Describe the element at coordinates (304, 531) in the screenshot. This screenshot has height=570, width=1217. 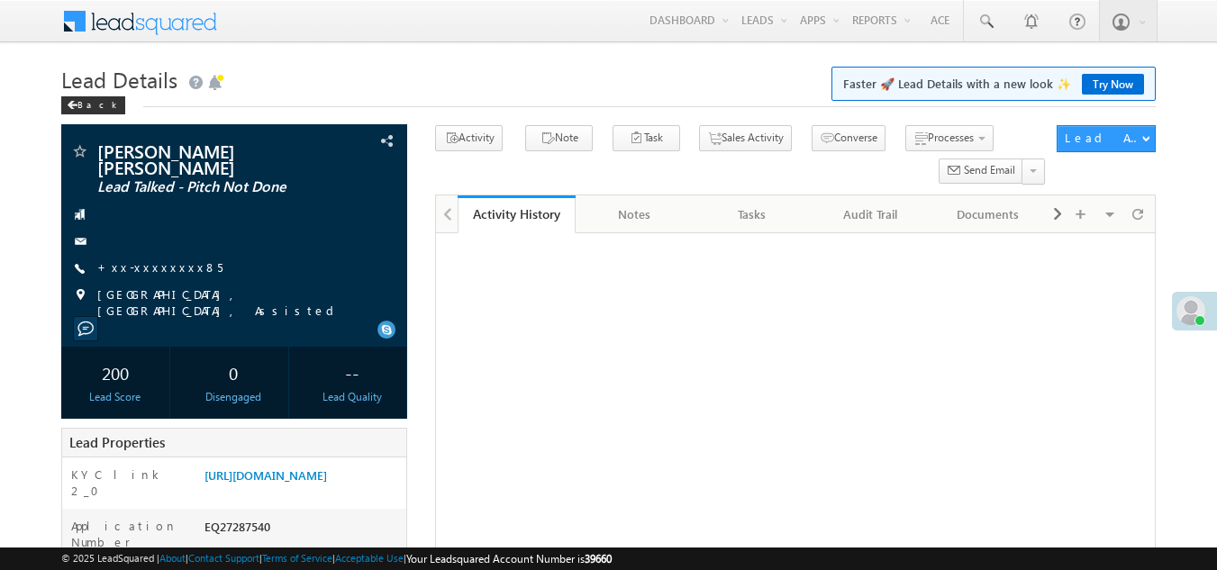
I see `div: EQ27287540` at that location.